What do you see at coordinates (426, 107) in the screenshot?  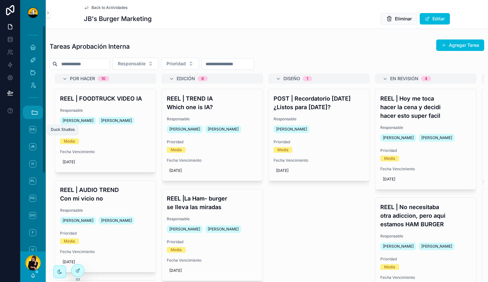 I see `h4: REEL | Hoy me toca hacer la cena y decidi hacer esto super facil` at bounding box center [426, 107].